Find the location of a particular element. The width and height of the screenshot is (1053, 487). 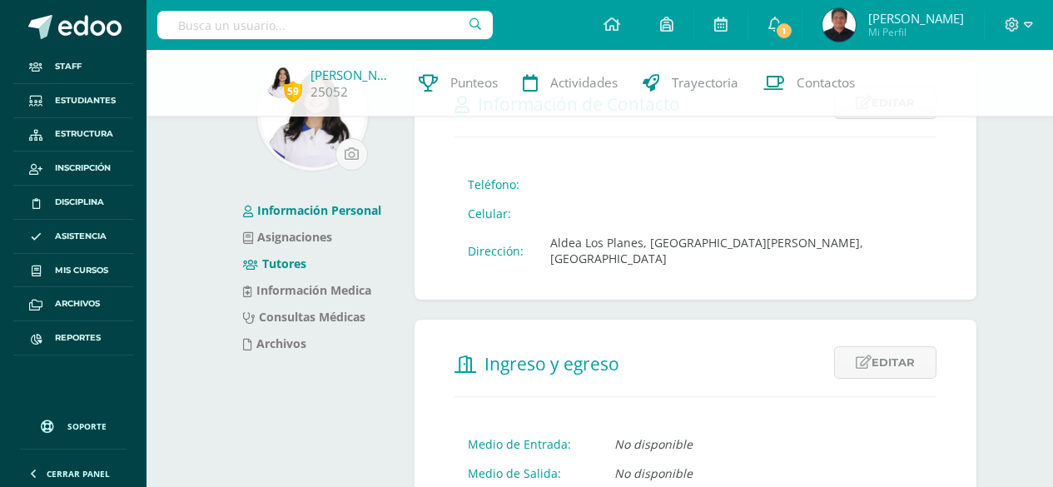

td: Medio de Entrada: is located at coordinates (528, 444).